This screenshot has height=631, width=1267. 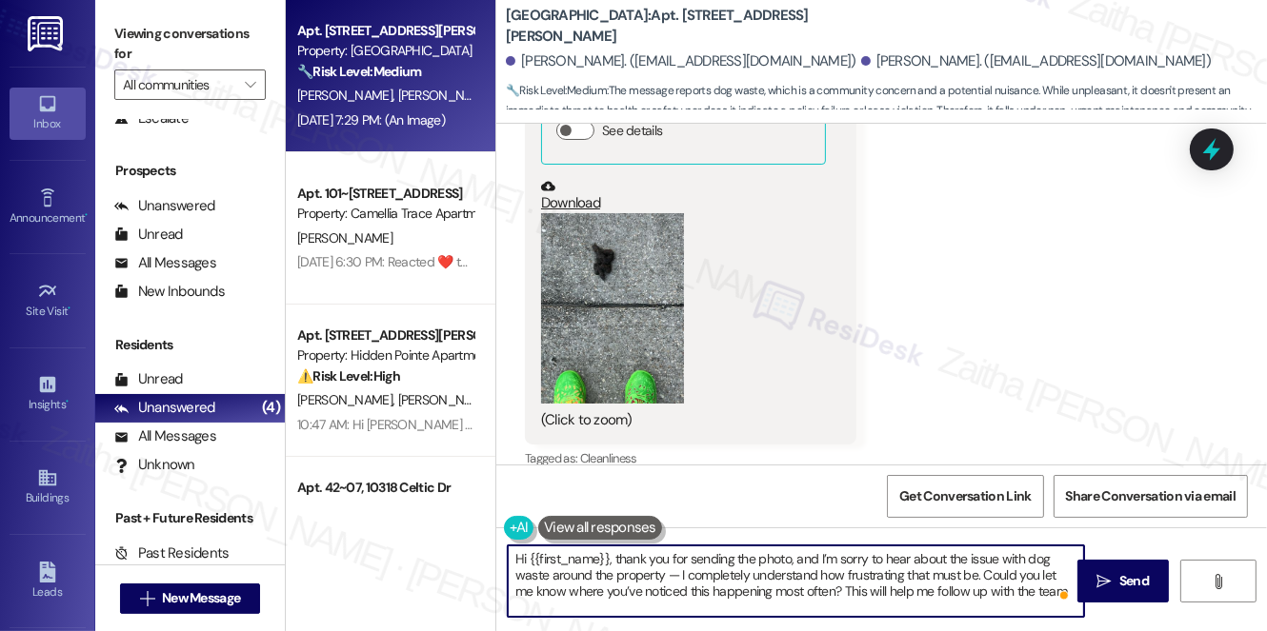 What do you see at coordinates (631, 130) in the screenshot?
I see `label: See details` at bounding box center [631, 130].